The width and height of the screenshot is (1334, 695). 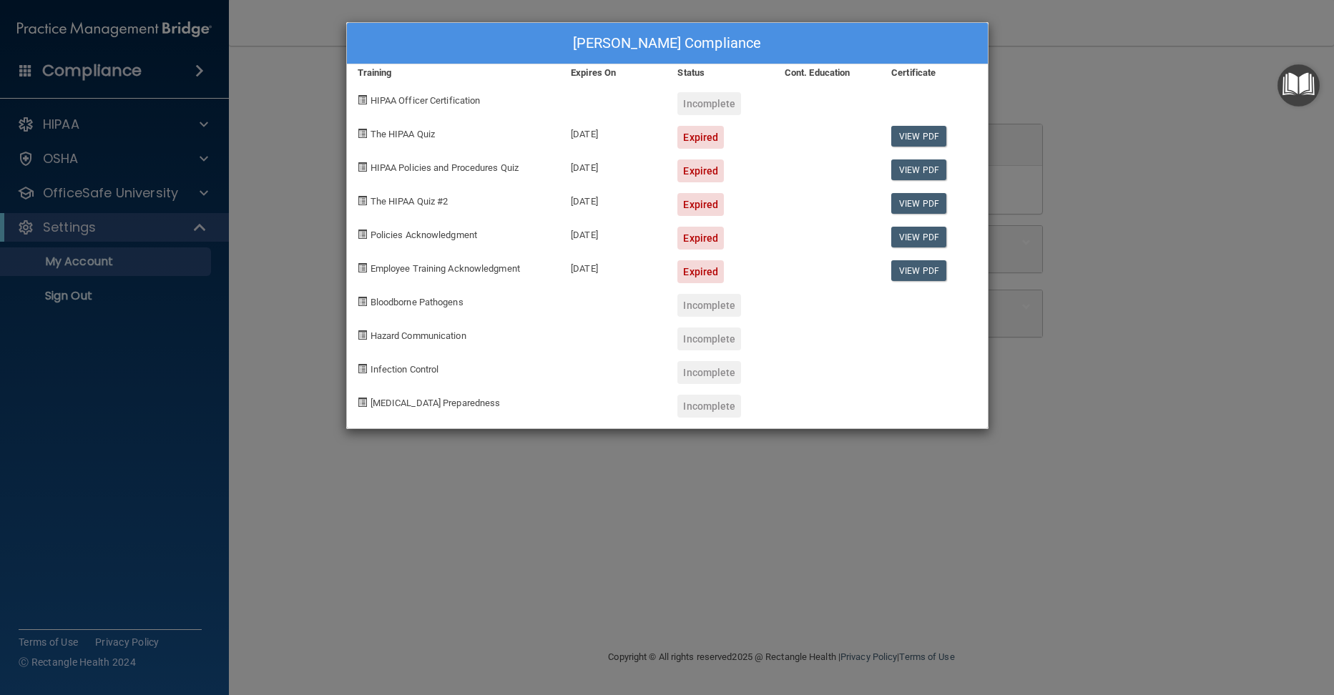 What do you see at coordinates (409, 201) in the screenshot?
I see `span: The HIPAA Quiz #2` at bounding box center [409, 201].